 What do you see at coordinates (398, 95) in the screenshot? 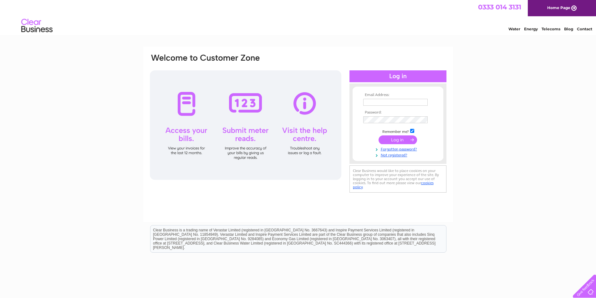
I see `th: Email Address:` at bounding box center [398, 95].